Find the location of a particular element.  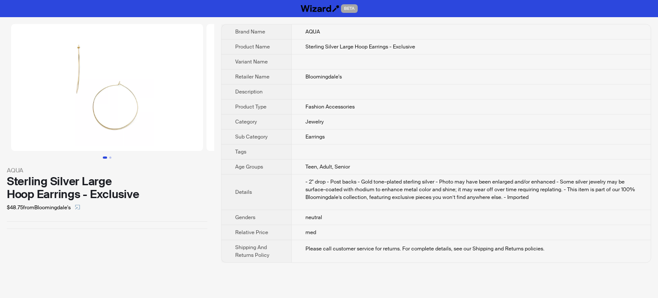

span: Fashion Accessories is located at coordinates (330, 107).